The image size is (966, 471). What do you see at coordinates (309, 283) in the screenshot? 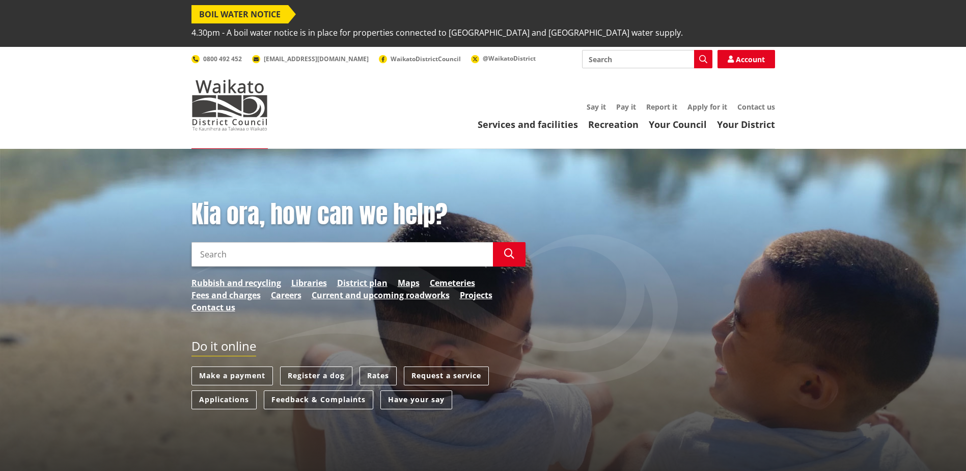
I see `a: Libraries` at bounding box center [309, 283].